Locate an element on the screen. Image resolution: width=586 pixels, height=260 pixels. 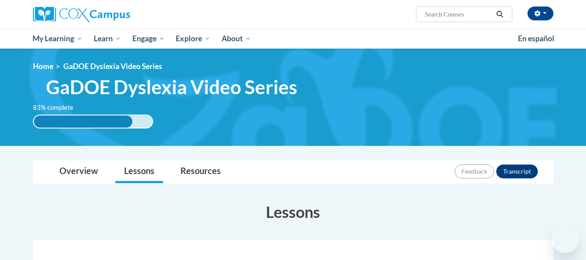
input: Search Courses is located at coordinates (459, 14).